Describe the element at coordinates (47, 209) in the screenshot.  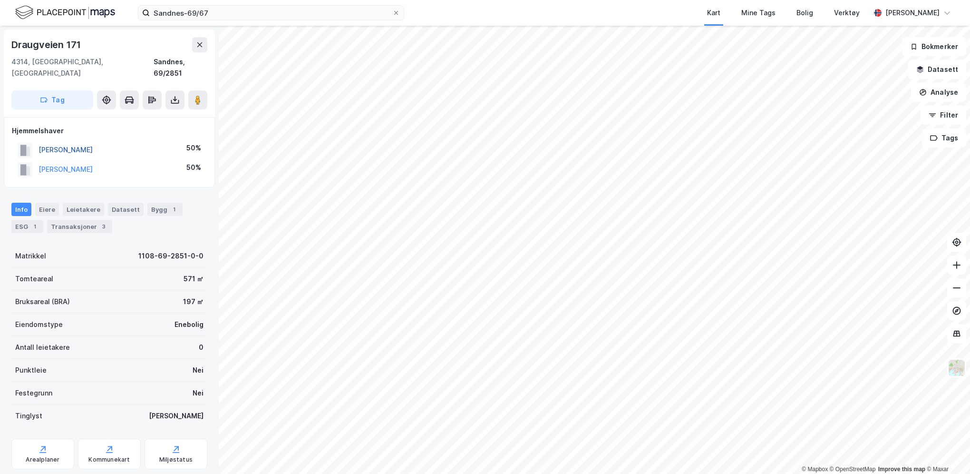
I see `div: Eiere` at that location.